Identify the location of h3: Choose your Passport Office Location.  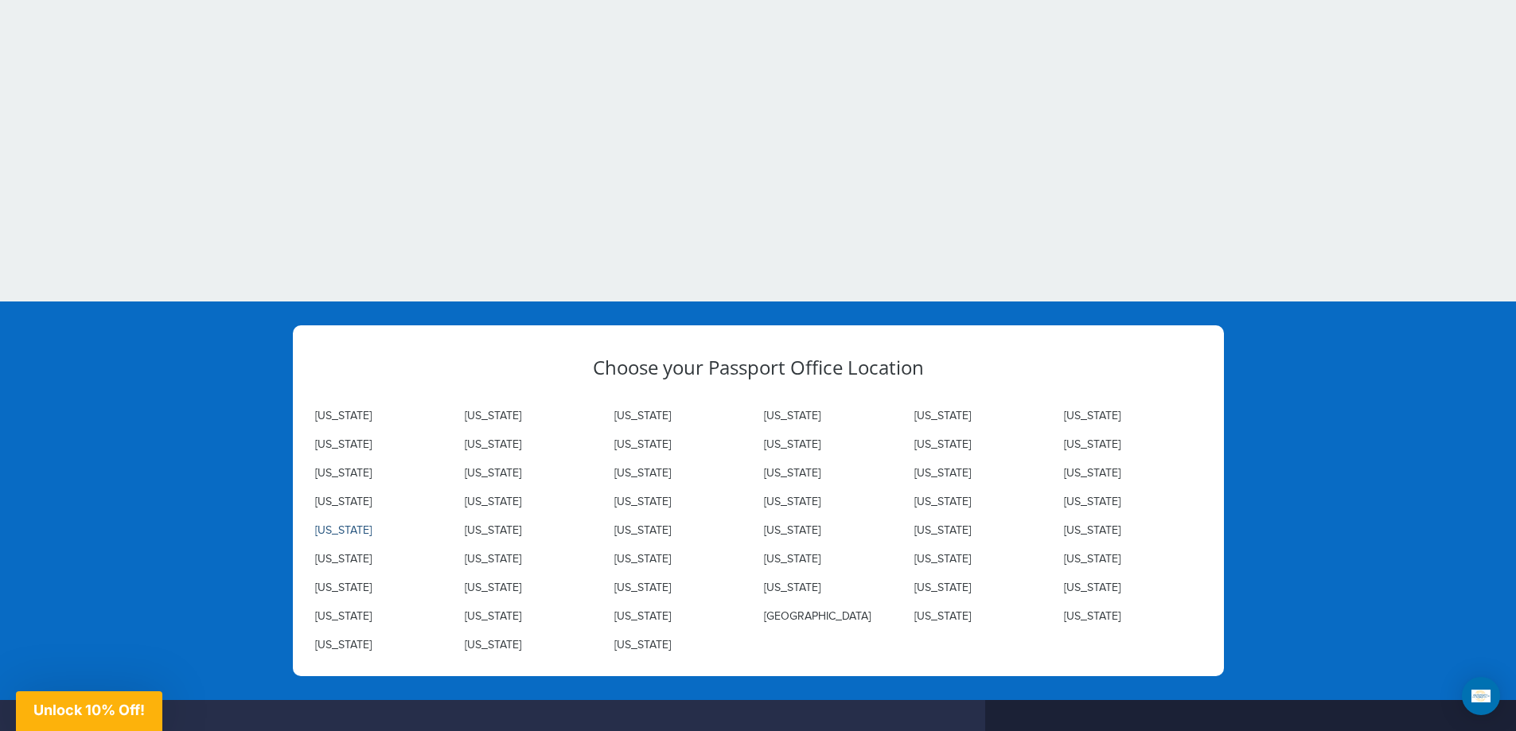
(759, 368).